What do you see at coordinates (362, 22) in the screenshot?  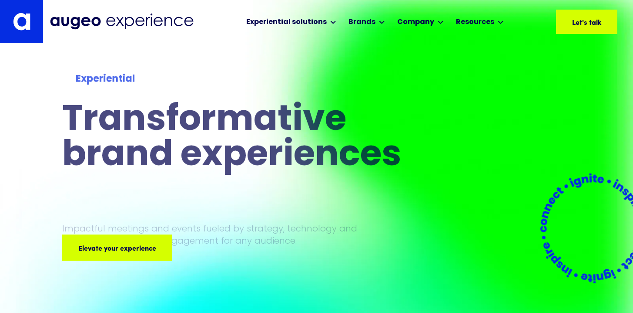 I see `div: Brands` at bounding box center [362, 22].